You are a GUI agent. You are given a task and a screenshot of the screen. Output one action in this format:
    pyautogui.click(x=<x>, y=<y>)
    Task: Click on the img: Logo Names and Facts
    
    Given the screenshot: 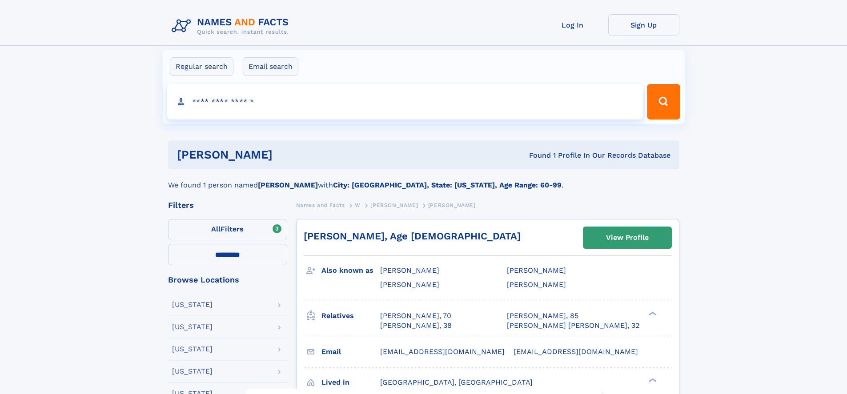 What is the action you would take?
    pyautogui.click(x=232, y=26)
    